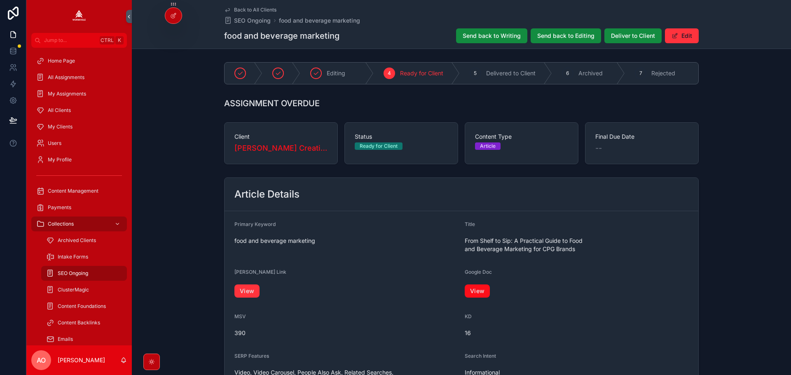 The width and height of the screenshot is (791, 375). What do you see at coordinates (107, 40) in the screenshot?
I see `span: Ctrl` at bounding box center [107, 40].